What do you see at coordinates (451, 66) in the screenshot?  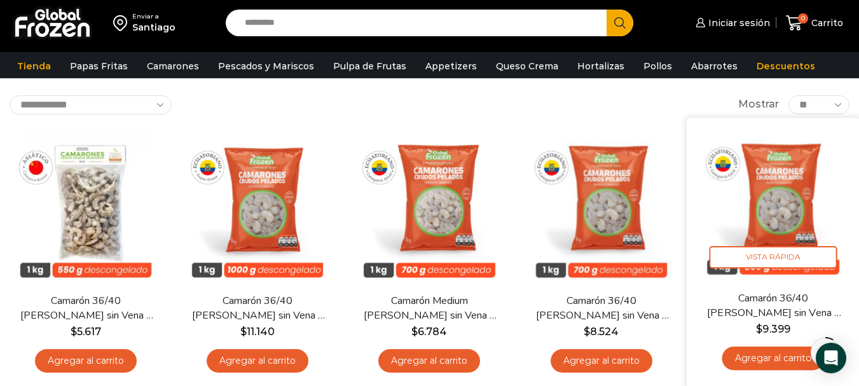 I see `a: Appetizers` at bounding box center [451, 66].